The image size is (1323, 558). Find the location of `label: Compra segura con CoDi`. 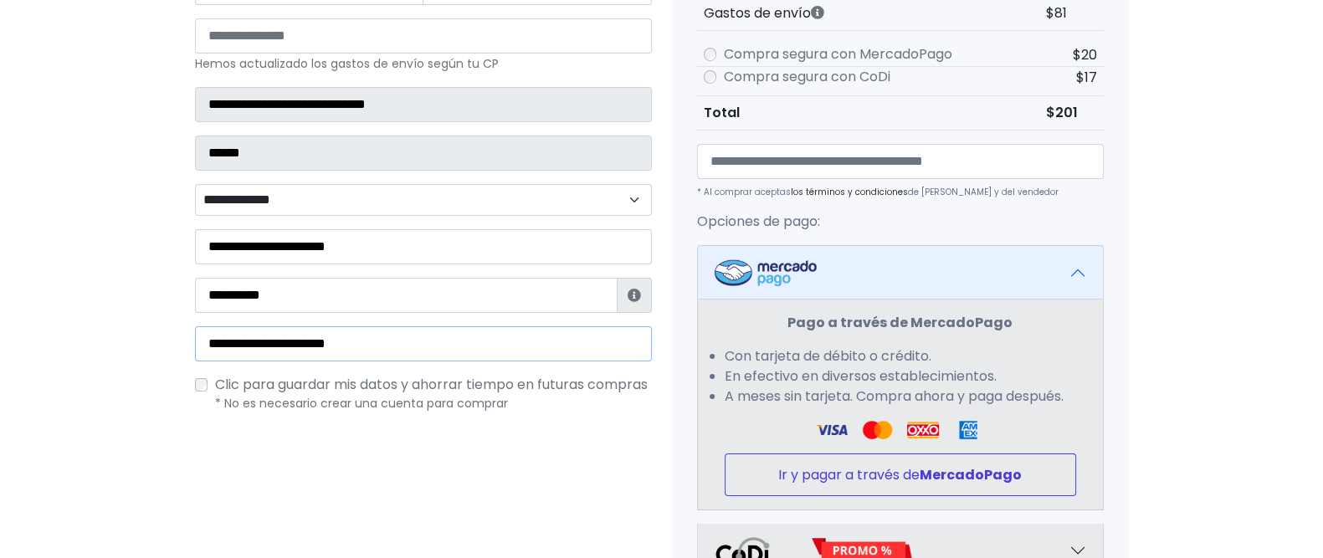

label: Compra segura con CoDi is located at coordinates (807, 77).